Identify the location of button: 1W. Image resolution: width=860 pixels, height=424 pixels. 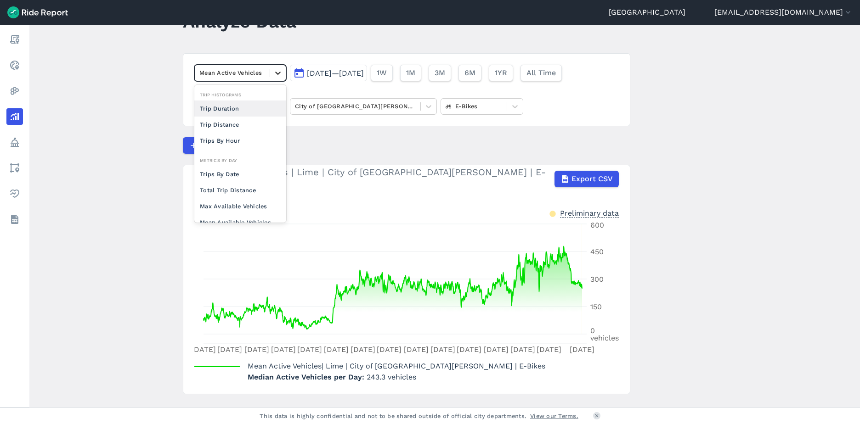
(382, 73).